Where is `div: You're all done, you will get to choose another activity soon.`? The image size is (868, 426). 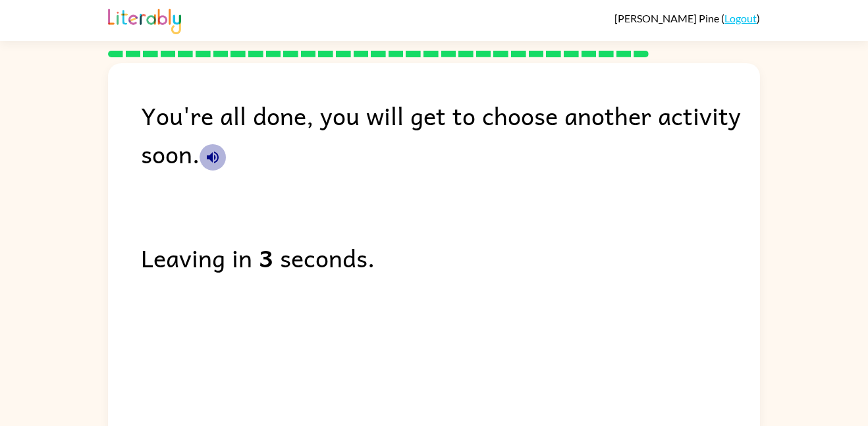 div: You're all done, you will get to choose another activity soon. is located at coordinates (451, 134).